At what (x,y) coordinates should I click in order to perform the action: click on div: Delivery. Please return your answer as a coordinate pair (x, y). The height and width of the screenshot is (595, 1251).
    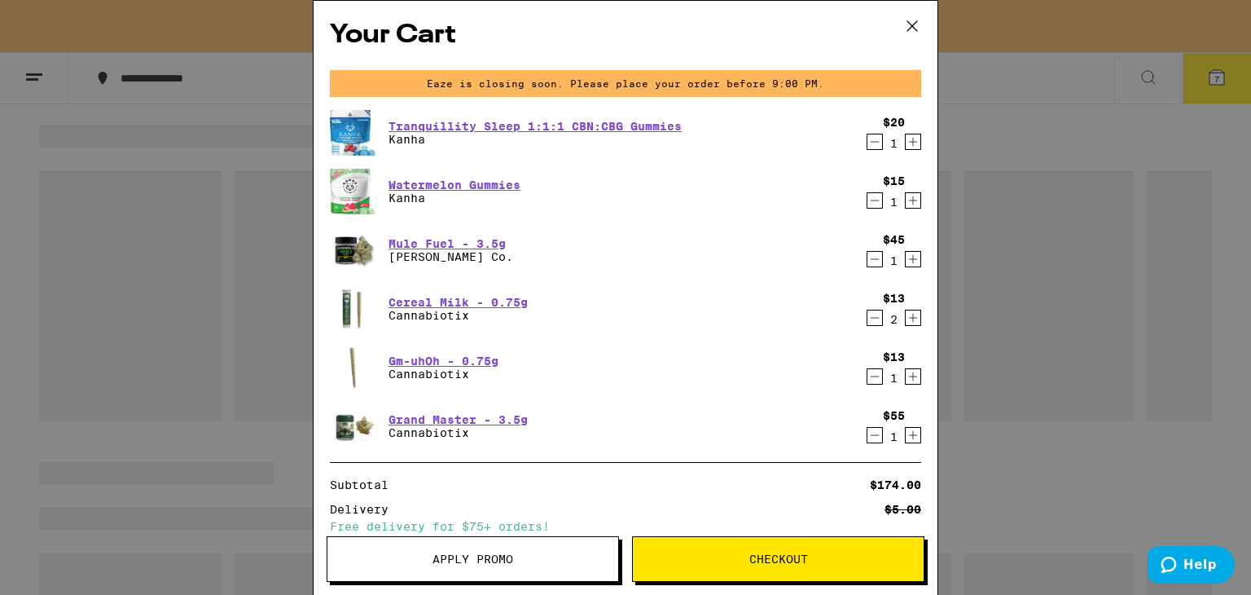
    Looking at the image, I should click on (365, 509).